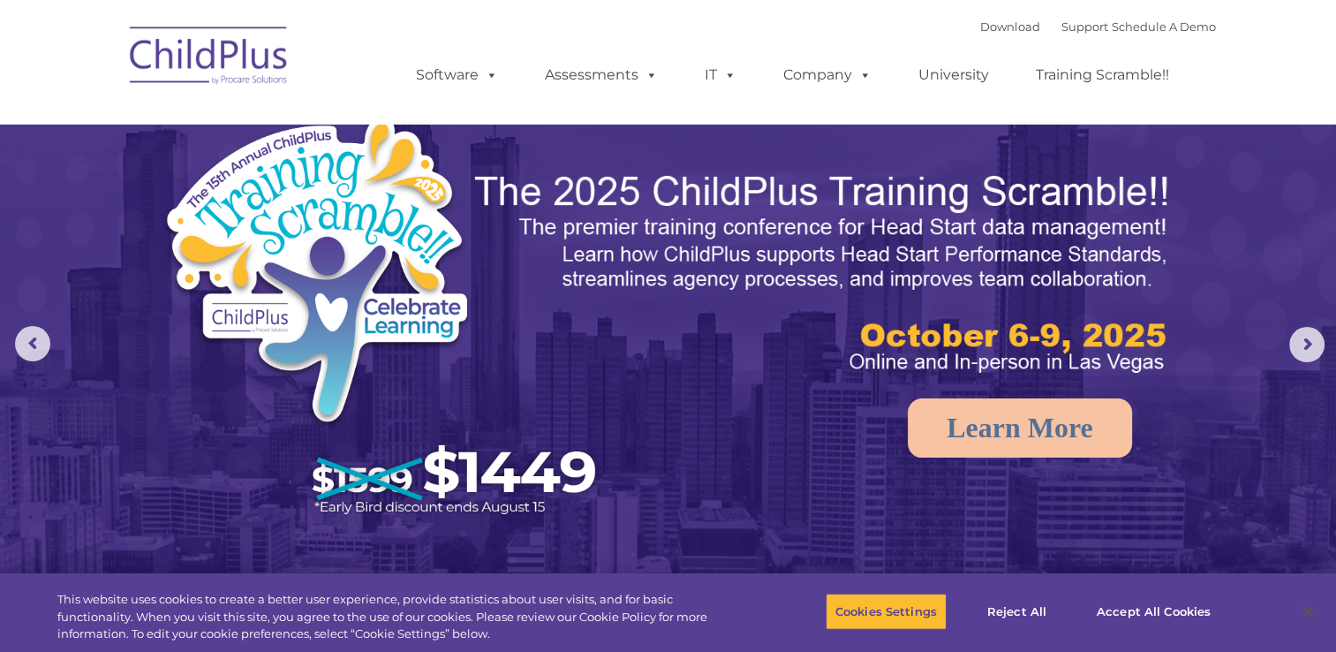 This screenshot has height=652, width=1336. I want to click on div: This website uses cookies to create a better user experience, provide statistics about user visit..., so click(396, 616).